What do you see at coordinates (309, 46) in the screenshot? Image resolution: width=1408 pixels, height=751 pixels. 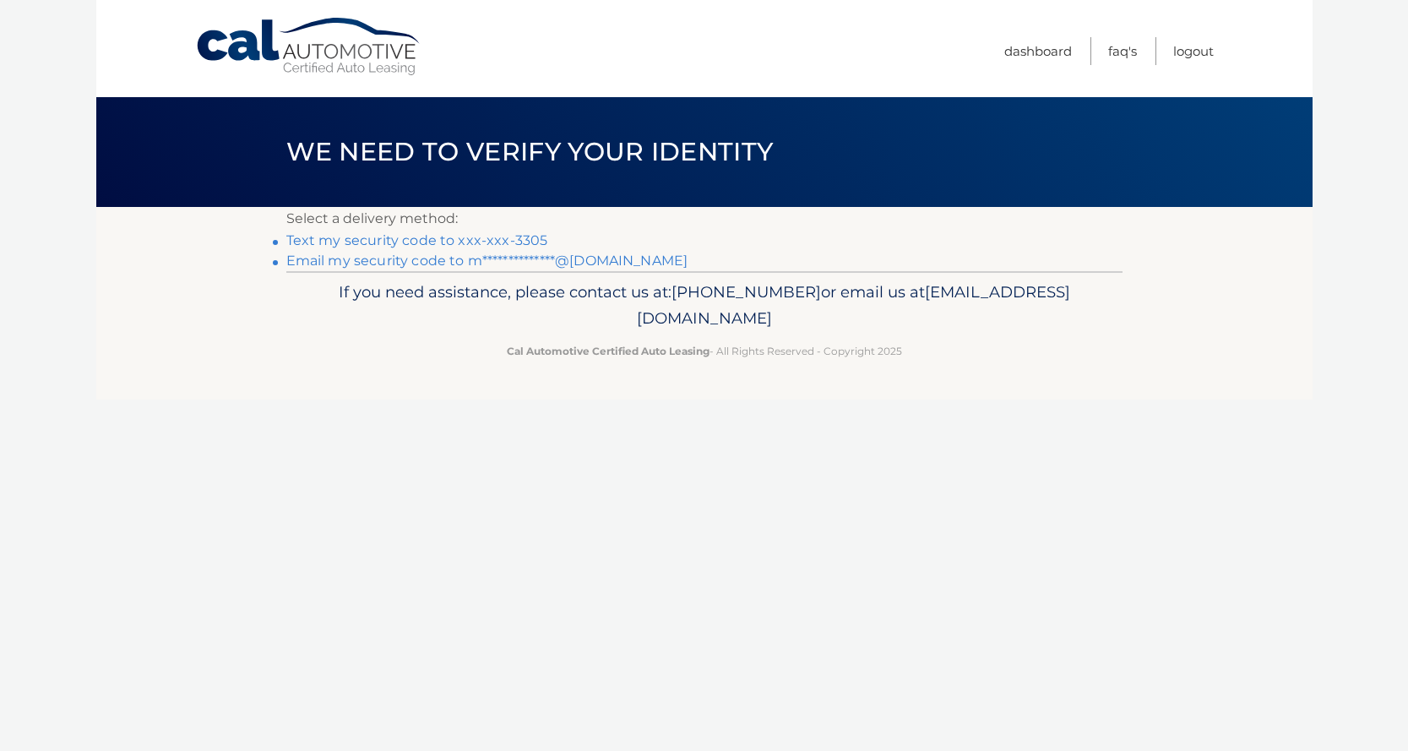 I see `a: Cal Automotive` at bounding box center [309, 46].